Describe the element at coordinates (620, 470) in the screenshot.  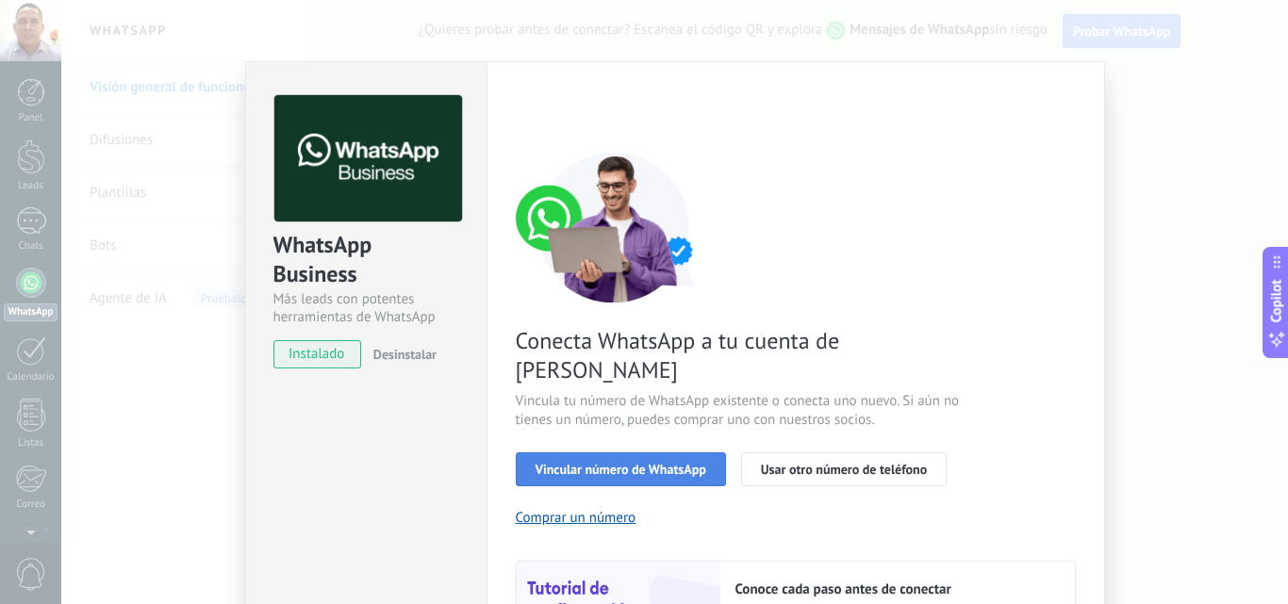
I see `span: Vincular número de WhatsApp` at that location.